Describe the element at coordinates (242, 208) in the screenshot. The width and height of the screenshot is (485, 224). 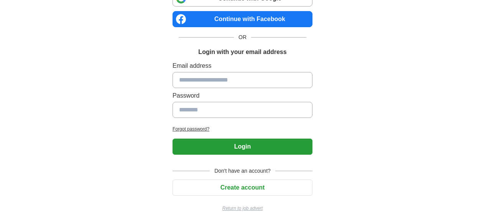
I see `p: Return to job advert` at that location.